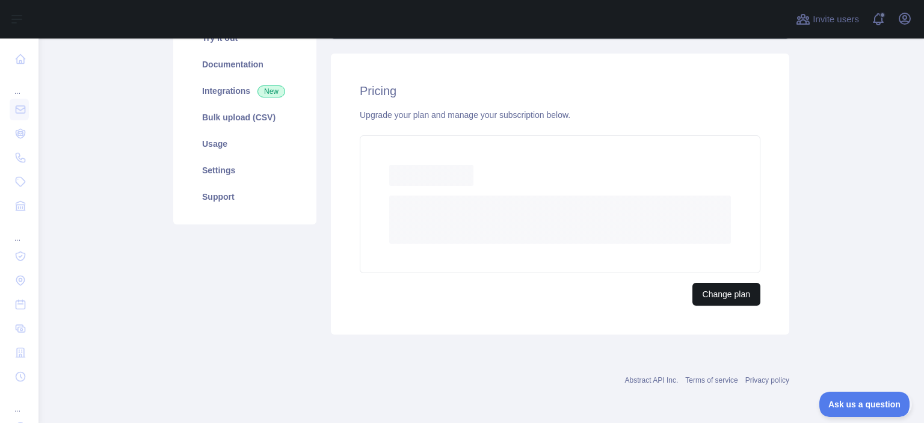 Image resolution: width=924 pixels, height=423 pixels. What do you see at coordinates (827, 19) in the screenshot?
I see `button: Invite users` at bounding box center [827, 19].